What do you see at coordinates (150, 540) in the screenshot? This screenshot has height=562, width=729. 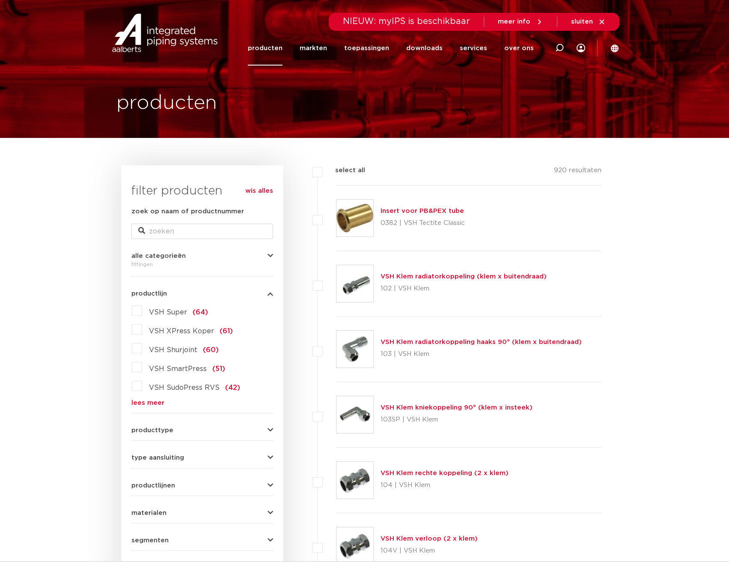 I see `span: segmenten` at bounding box center [150, 540].